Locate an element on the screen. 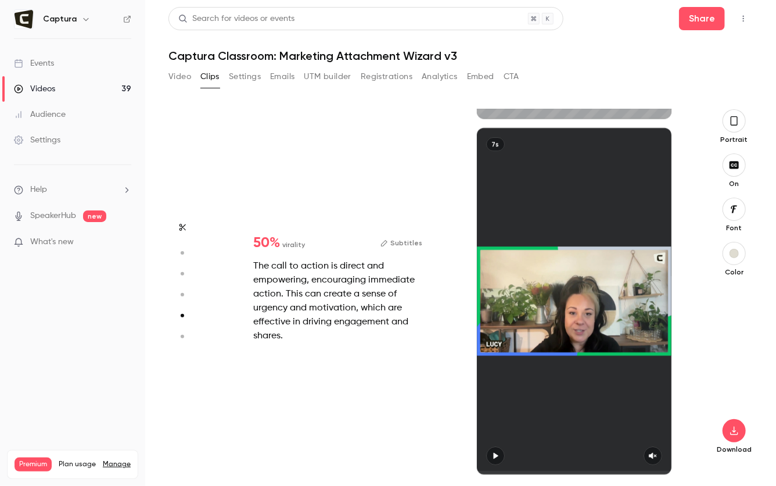  button: Share is located at coordinates (702, 19).